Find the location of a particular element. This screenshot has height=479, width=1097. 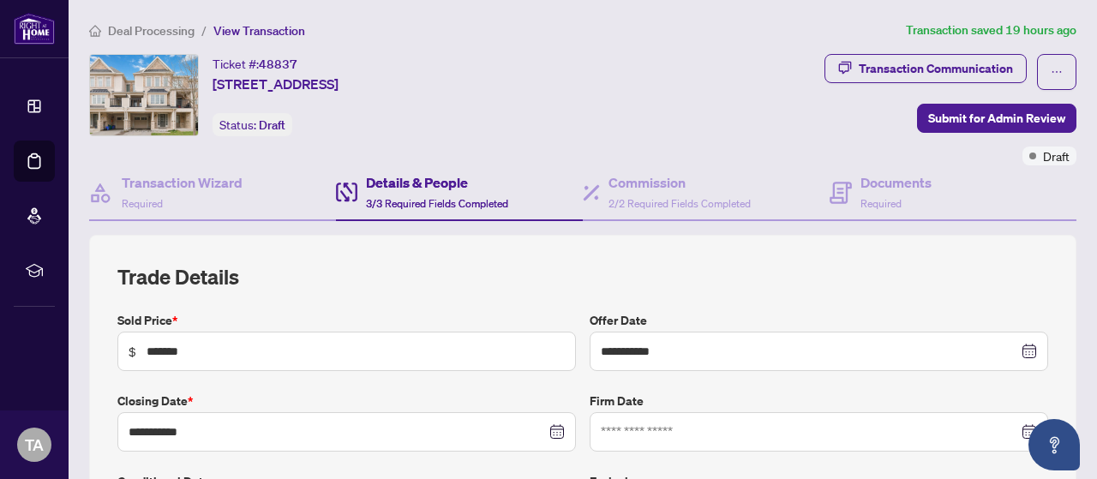

article: Transaction saved 19 hours ago is located at coordinates (991, 30).